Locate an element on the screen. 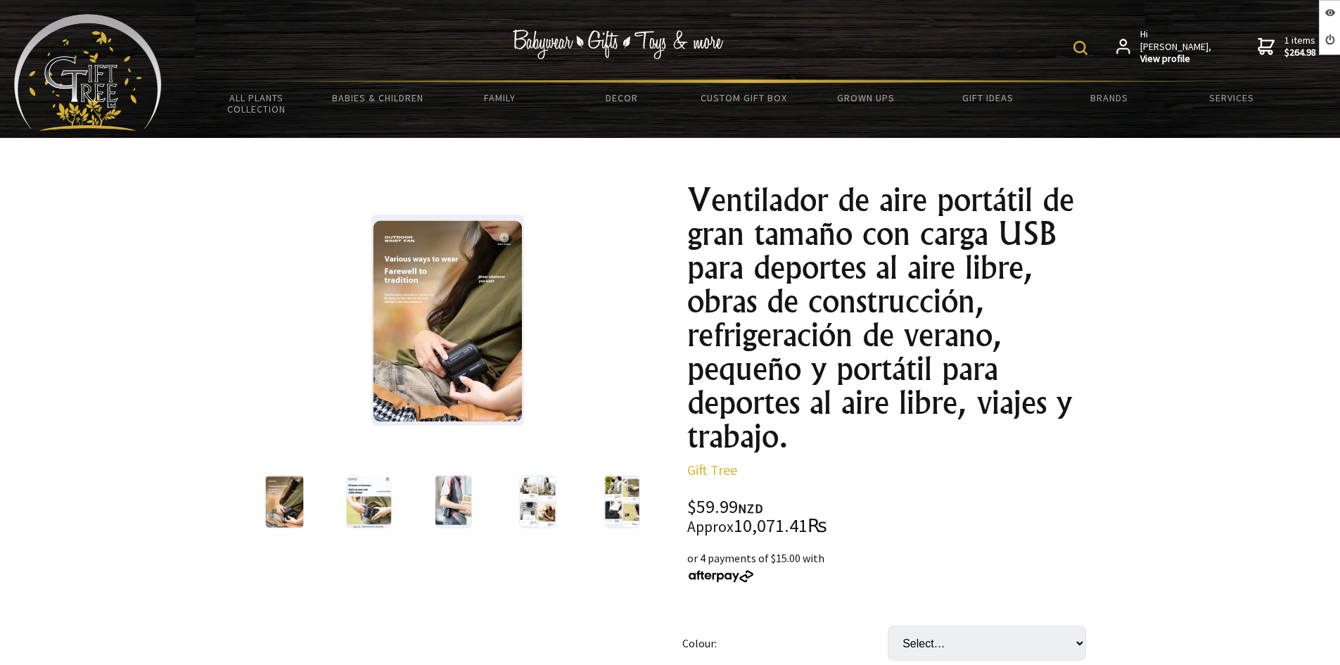  a: Gift Ideas is located at coordinates (987, 98).